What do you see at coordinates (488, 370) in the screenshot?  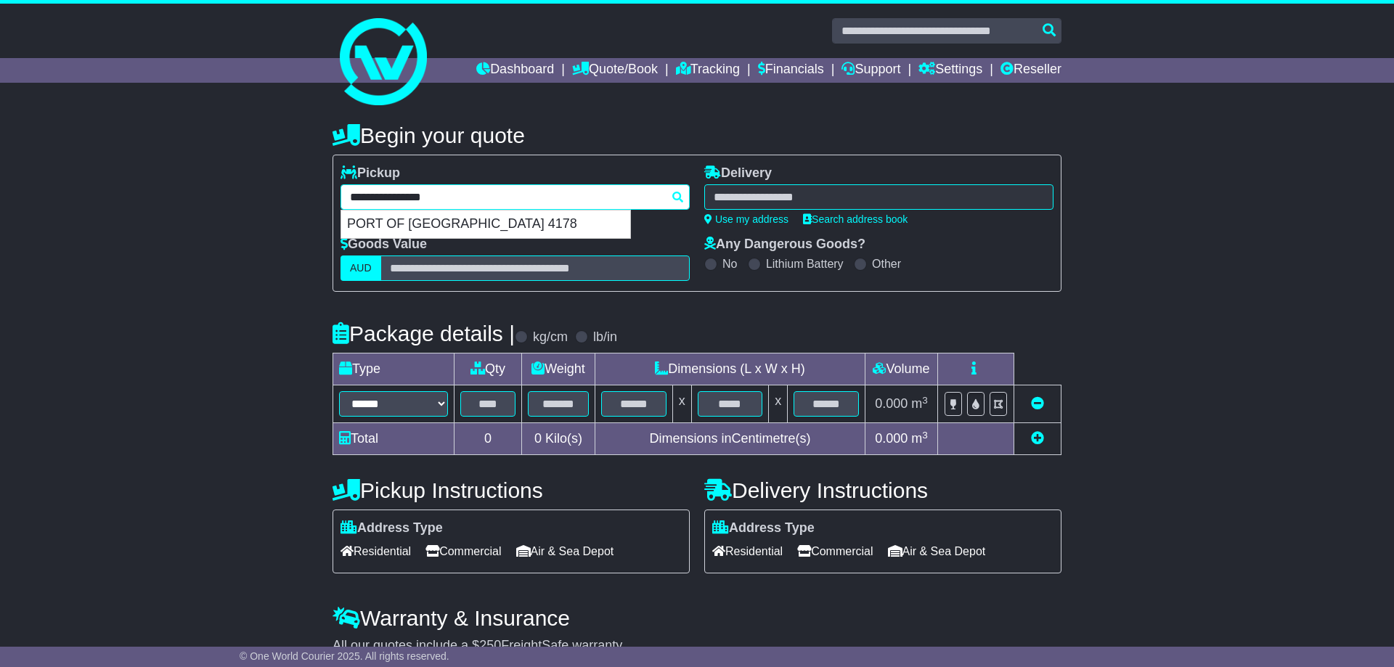 I see `td: Qty` at bounding box center [488, 370].